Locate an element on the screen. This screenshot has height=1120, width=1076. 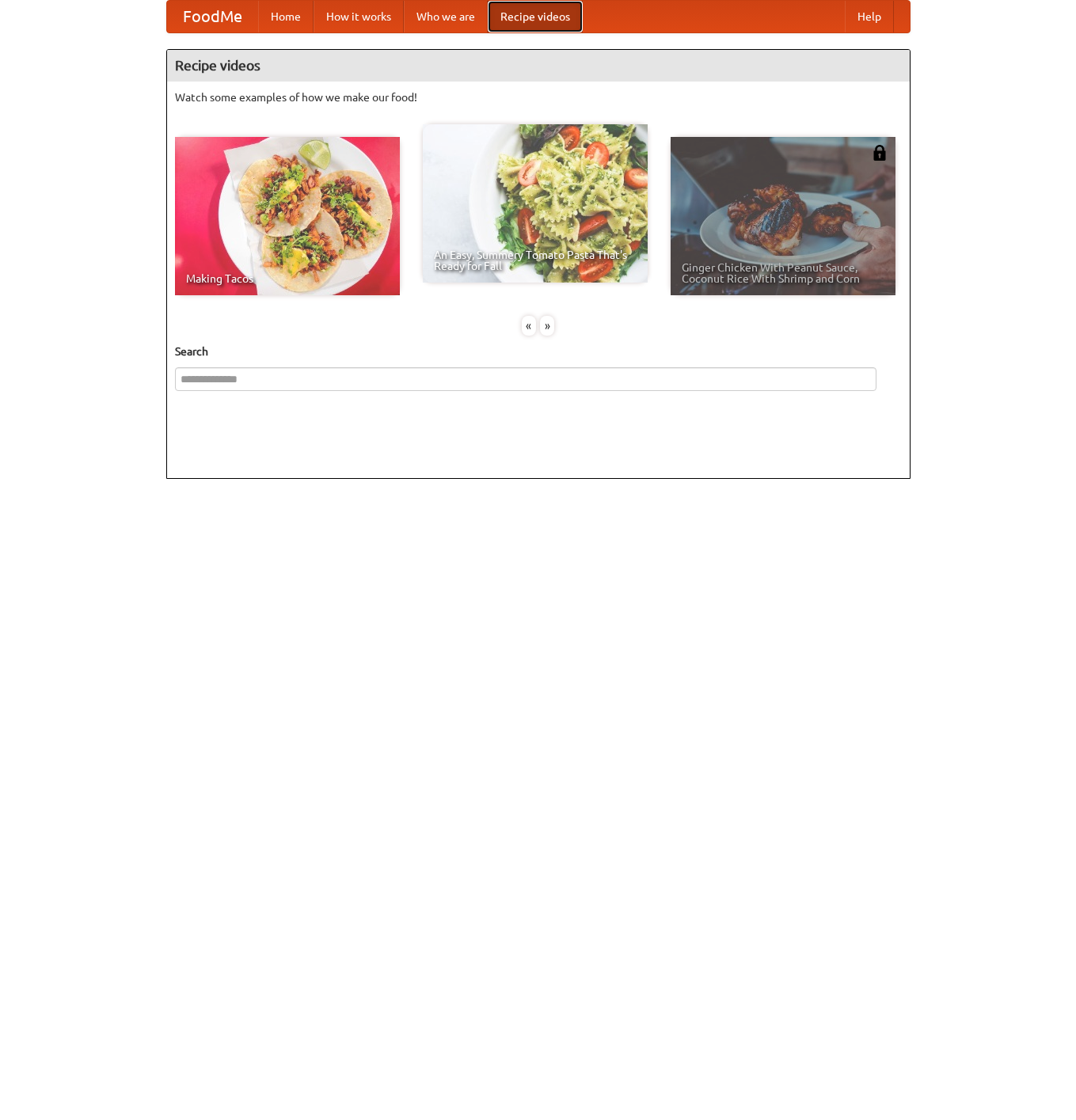
a: Who we are is located at coordinates (446, 16).